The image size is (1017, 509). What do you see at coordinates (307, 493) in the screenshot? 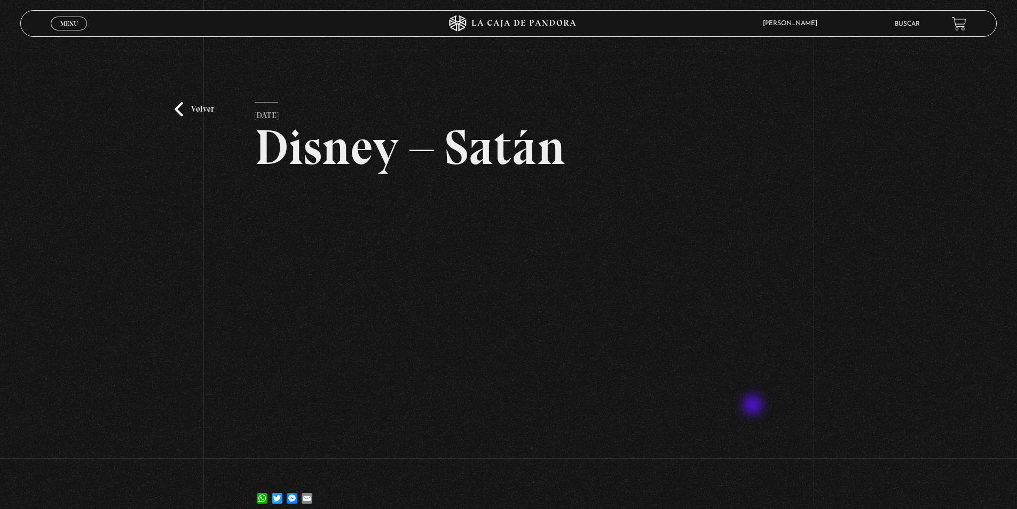
I see `a: Email` at bounding box center [307, 493].